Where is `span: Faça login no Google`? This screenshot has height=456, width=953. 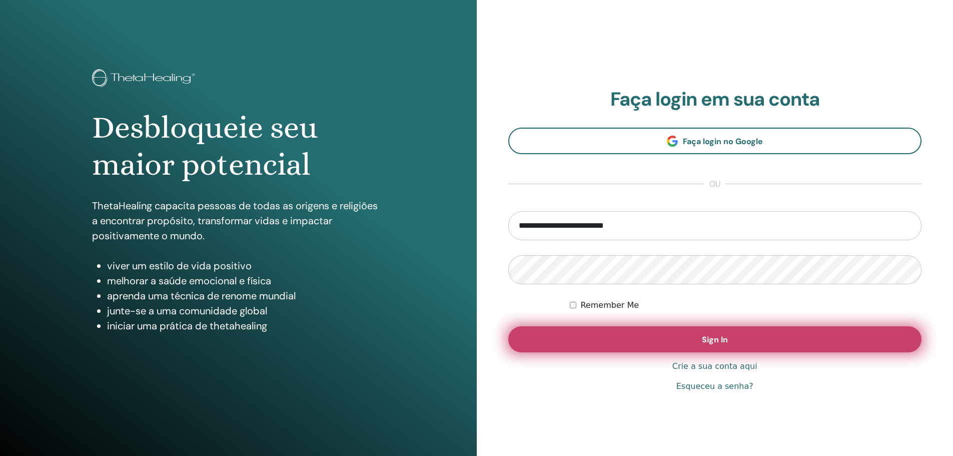
span: Faça login no Google is located at coordinates (723, 141).